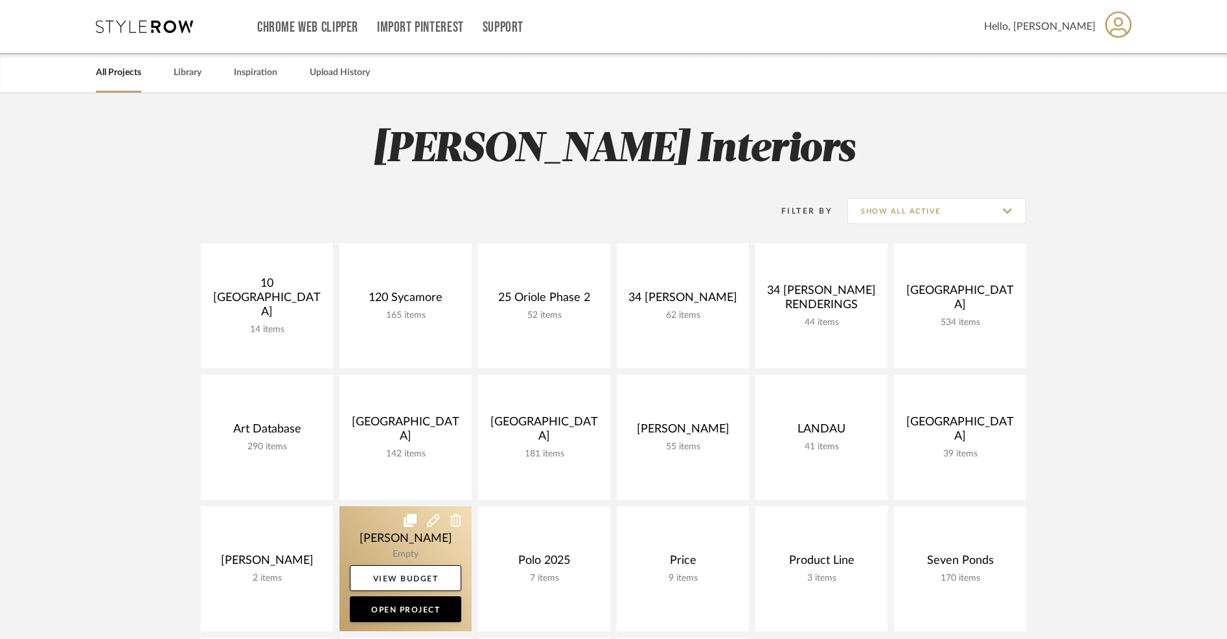 The height and width of the screenshot is (639, 1227). Describe the element at coordinates (308, 27) in the screenshot. I see `a: Chrome Web Clipper` at that location.